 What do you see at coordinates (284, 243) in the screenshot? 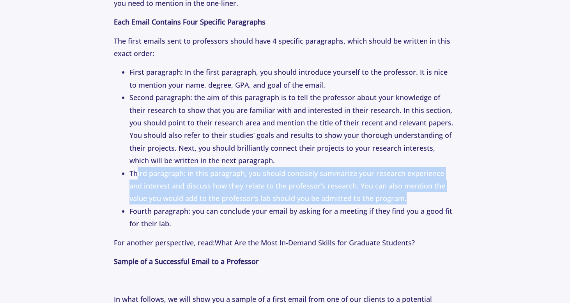
I see `p: For another perspective, read:` at bounding box center [284, 243].